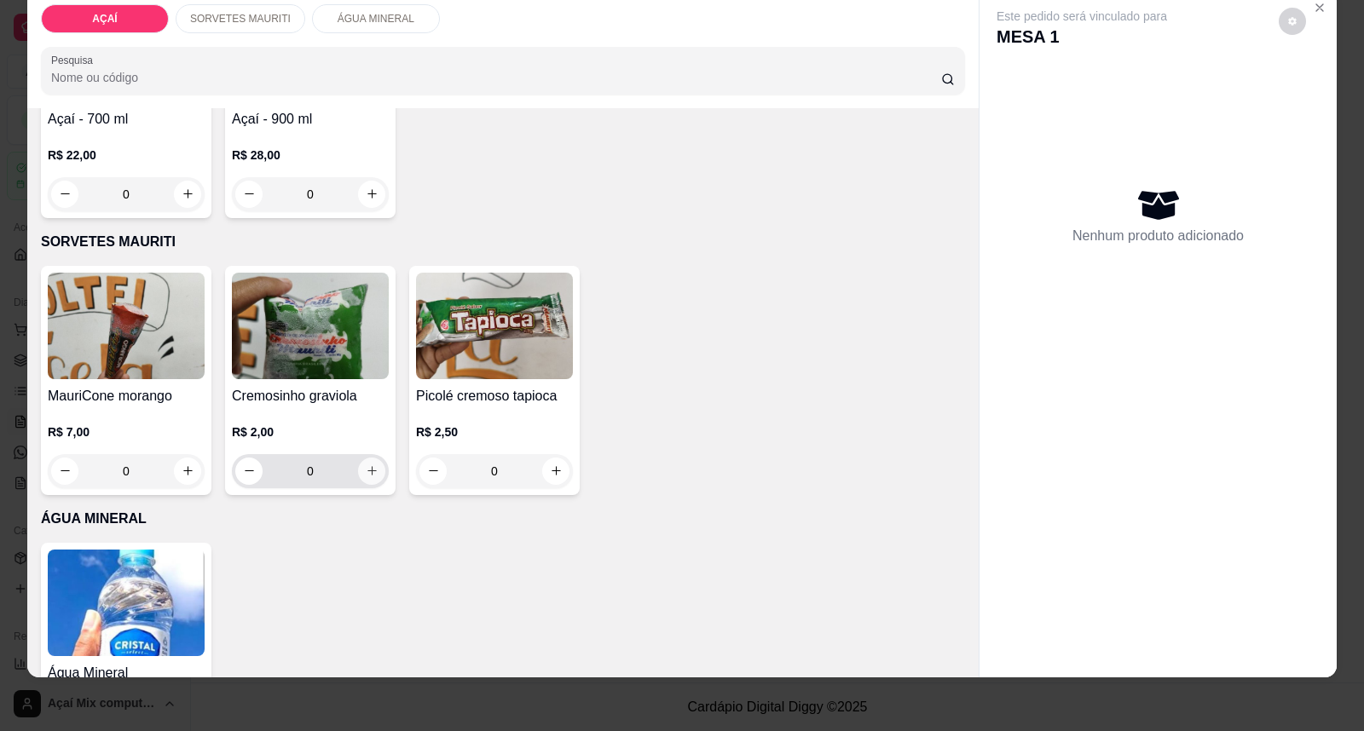 This screenshot has width=1364, height=731. I want to click on p: MESA 1, so click(1082, 37).